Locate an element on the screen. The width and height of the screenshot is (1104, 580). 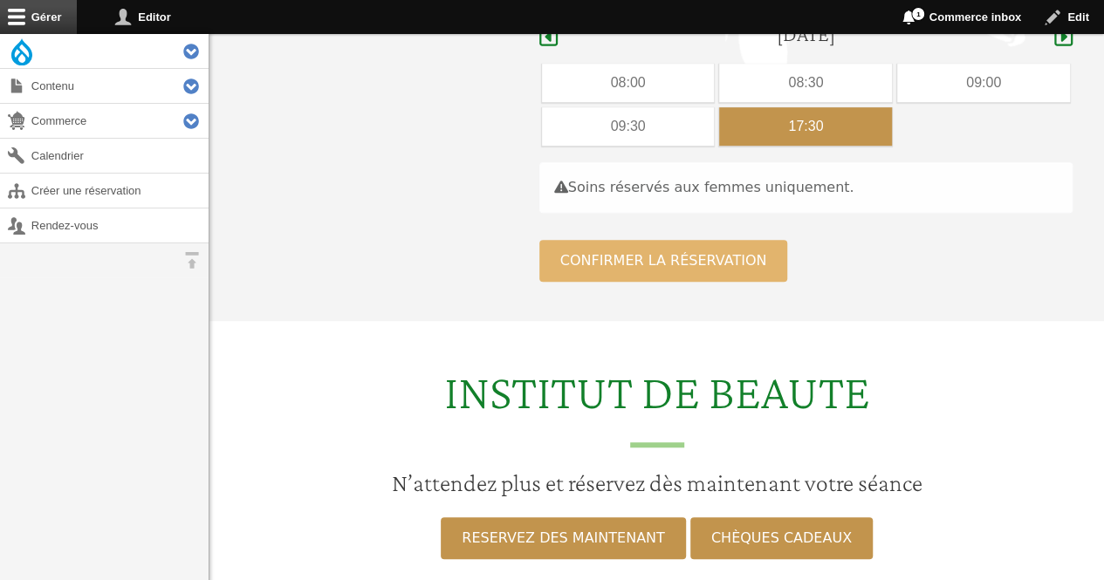
span: 1 is located at coordinates (918, 14).